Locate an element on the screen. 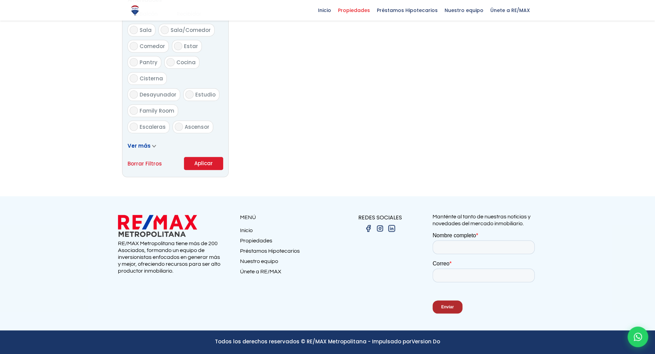 The width and height of the screenshot is (655, 354). img: linkedin.png is located at coordinates (391, 228).